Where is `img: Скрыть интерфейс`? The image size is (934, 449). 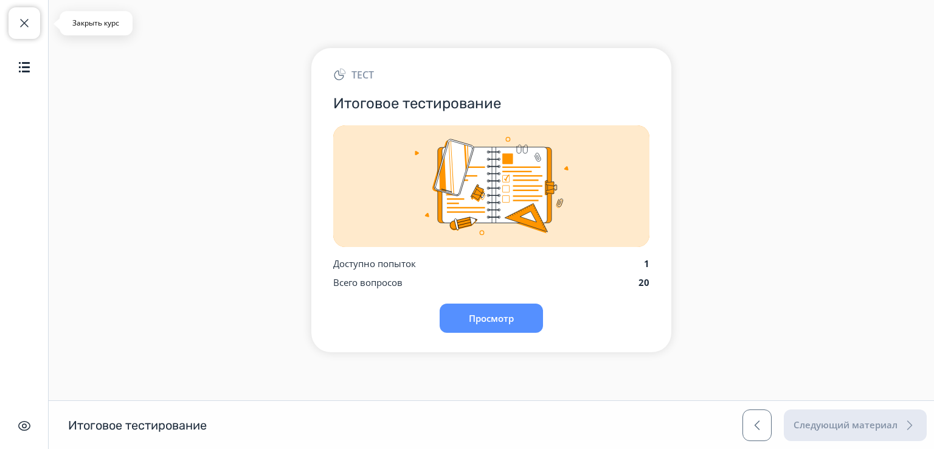
img: Скрыть интерфейс is located at coordinates (24, 426).